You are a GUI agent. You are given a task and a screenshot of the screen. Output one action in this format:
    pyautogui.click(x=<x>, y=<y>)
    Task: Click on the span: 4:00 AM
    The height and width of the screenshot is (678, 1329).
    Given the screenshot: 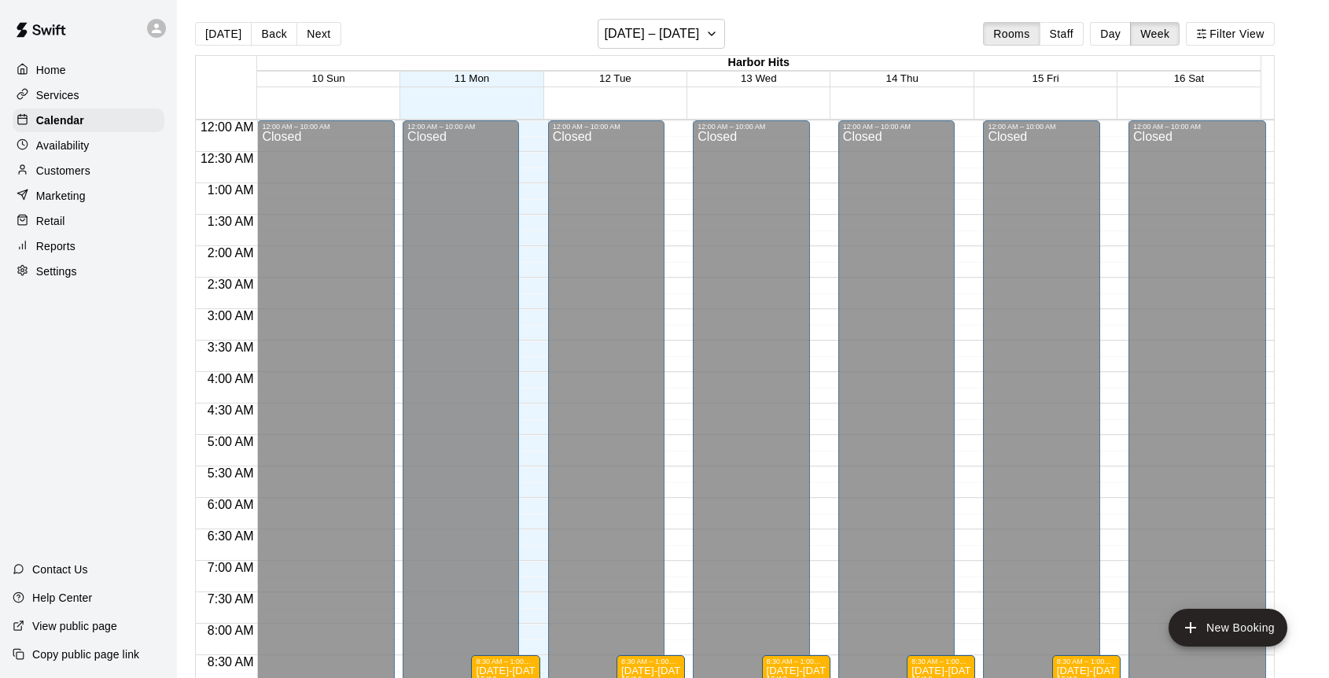 What is the action you would take?
    pyautogui.click(x=230, y=378)
    